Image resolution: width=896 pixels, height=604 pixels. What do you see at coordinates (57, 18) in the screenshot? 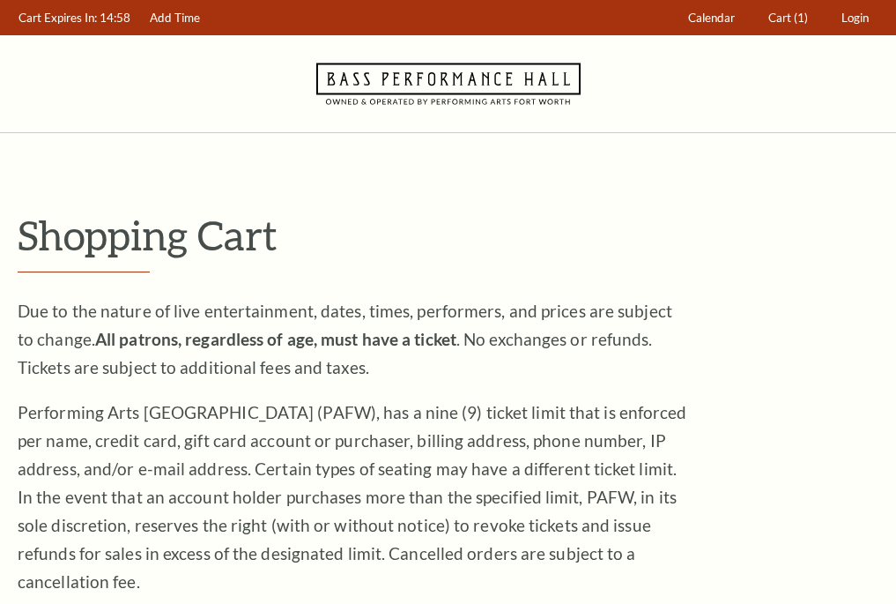
I see `span: Cart Expires In:` at bounding box center [57, 18].